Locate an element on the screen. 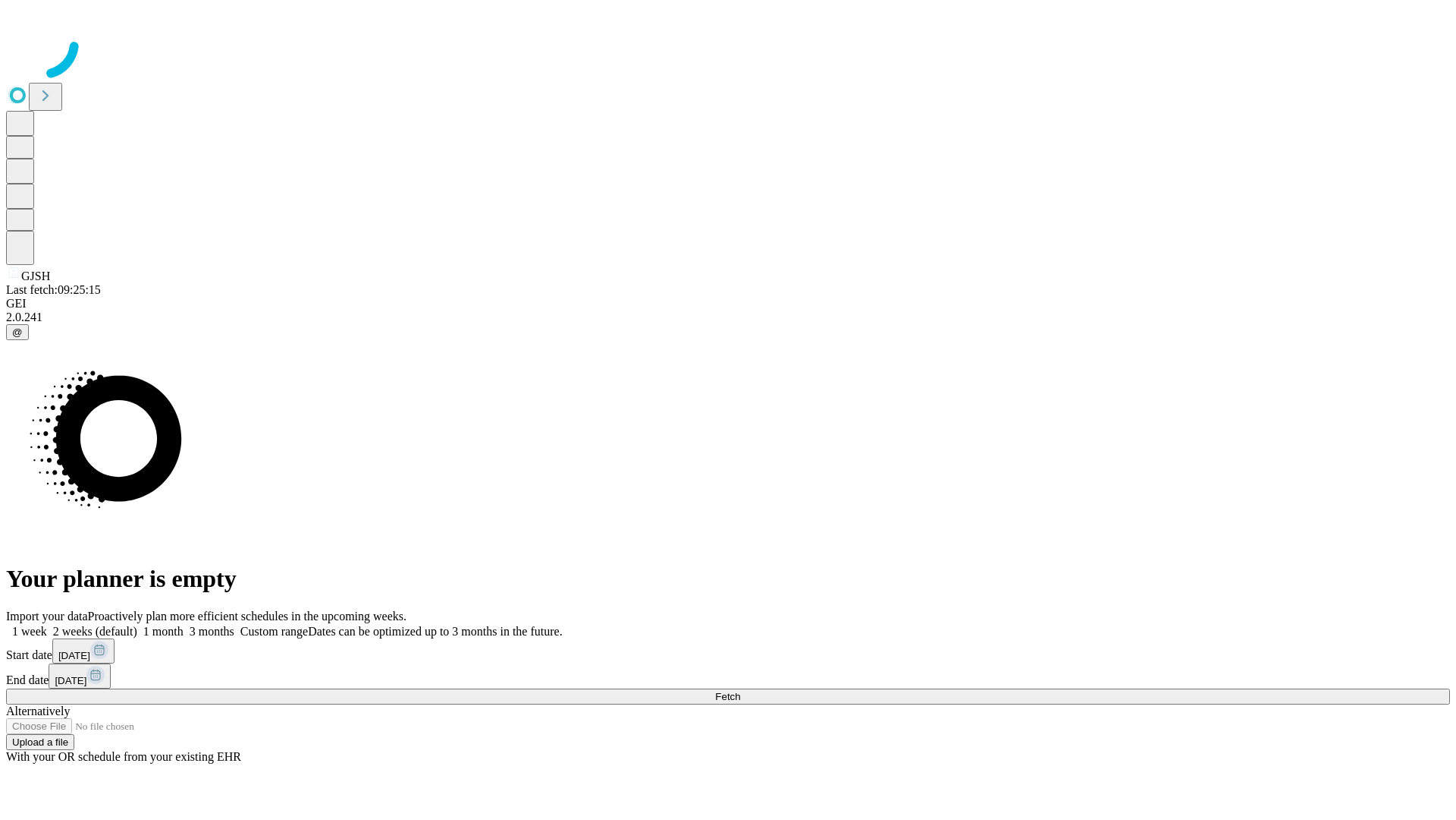 The width and height of the screenshot is (1456, 820). span: 1 month is located at coordinates (164, 631).